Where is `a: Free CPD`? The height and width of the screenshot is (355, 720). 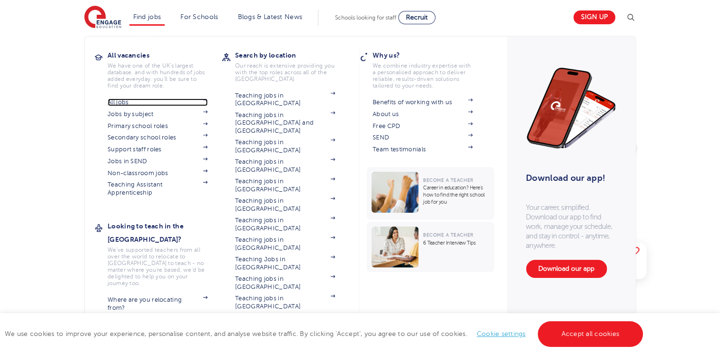
a: Free CPD is located at coordinates (423, 126).